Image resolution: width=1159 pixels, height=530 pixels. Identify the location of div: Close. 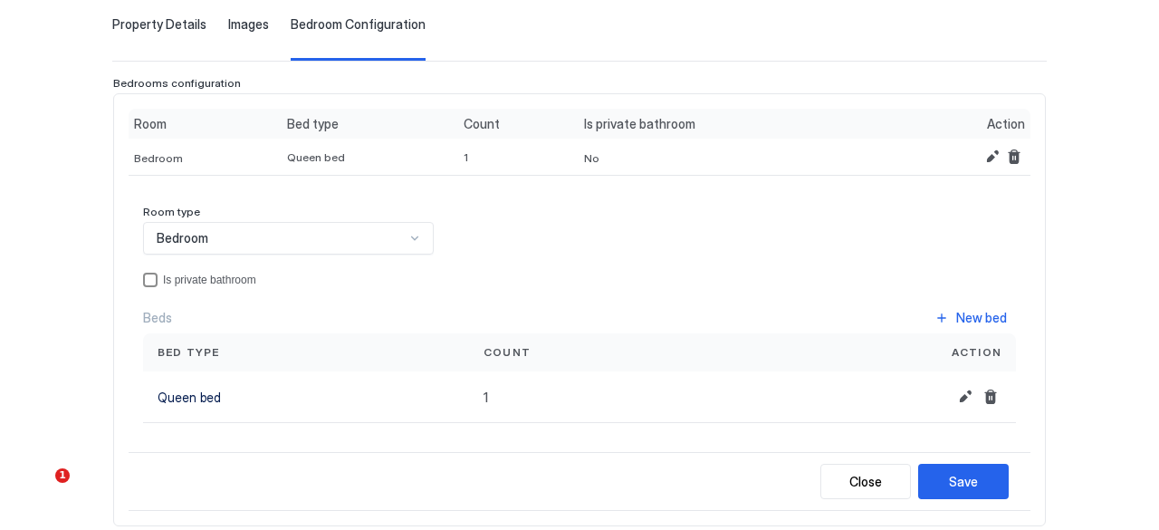
(865, 481).